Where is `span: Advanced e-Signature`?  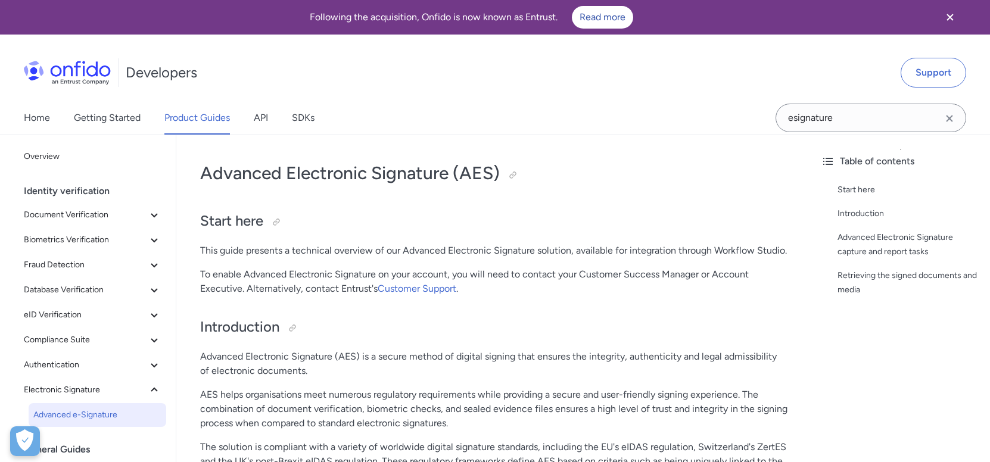
span: Advanced e-Signature is located at coordinates (97, 415).